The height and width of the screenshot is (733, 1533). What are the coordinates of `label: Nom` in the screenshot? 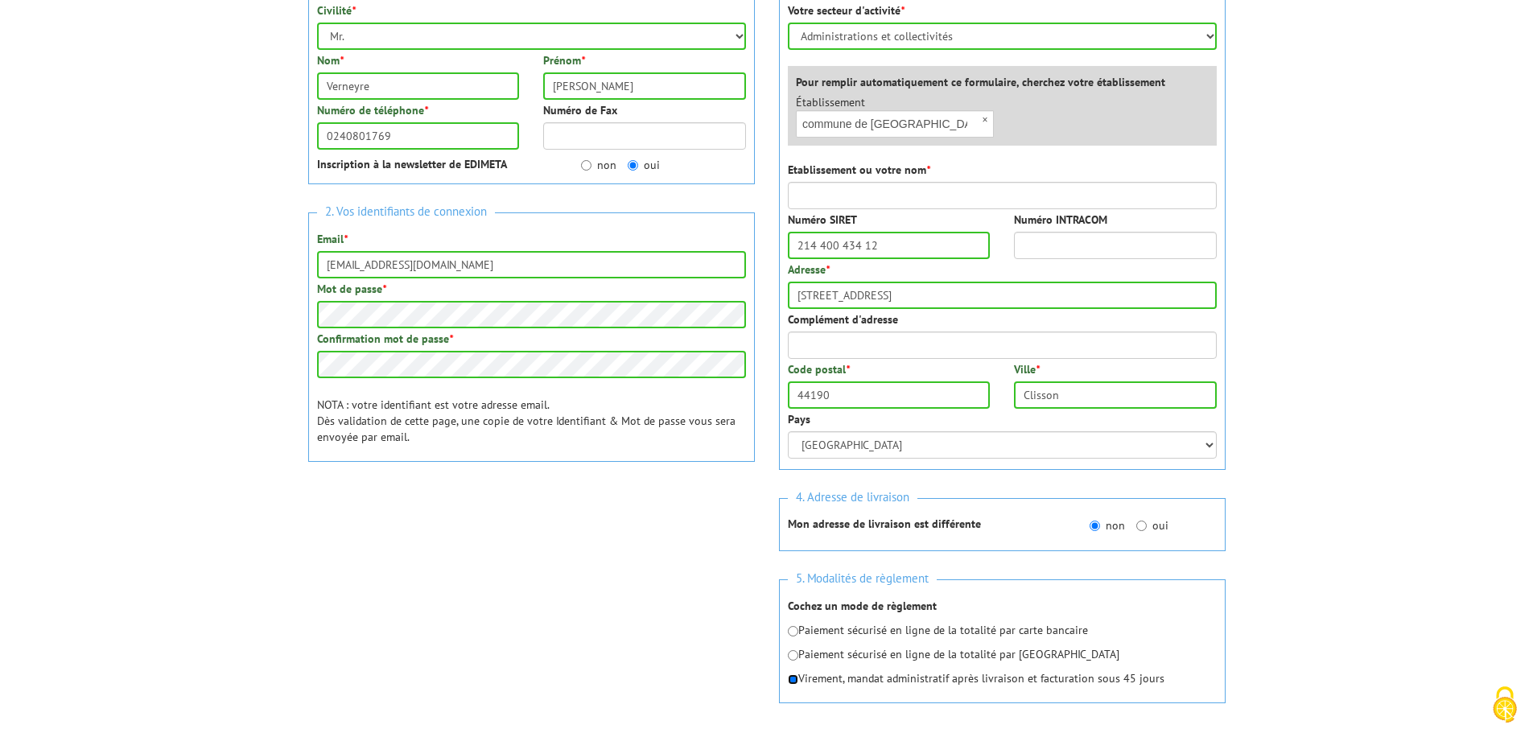 It's located at (330, 60).